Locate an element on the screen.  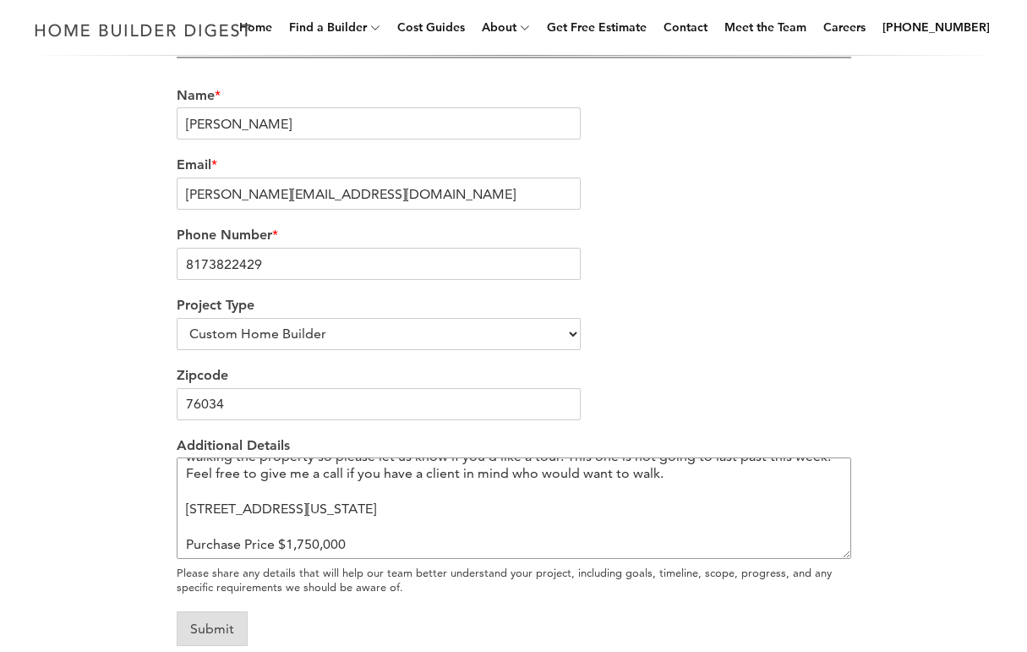
label: Name is located at coordinates (514, 96).